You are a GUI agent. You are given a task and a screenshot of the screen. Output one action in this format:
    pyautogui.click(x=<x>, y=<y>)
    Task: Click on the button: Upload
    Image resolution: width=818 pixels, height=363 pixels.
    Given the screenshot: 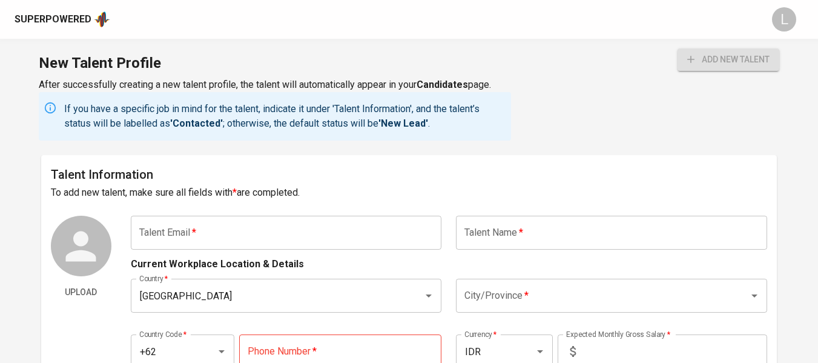 What is the action you would take?
    pyautogui.click(x=81, y=292)
    